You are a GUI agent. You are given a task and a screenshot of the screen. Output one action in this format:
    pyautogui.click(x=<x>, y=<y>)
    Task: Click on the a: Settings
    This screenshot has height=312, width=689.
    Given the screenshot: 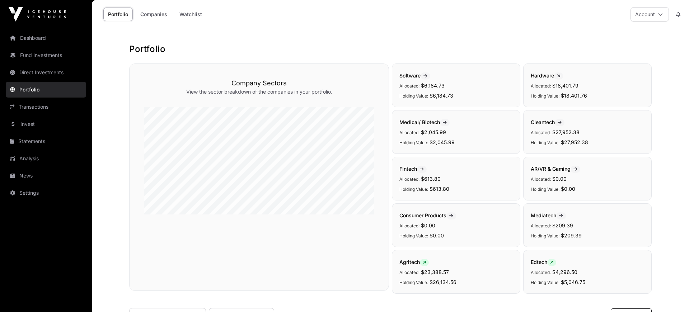 What is the action you would take?
    pyautogui.click(x=46, y=193)
    